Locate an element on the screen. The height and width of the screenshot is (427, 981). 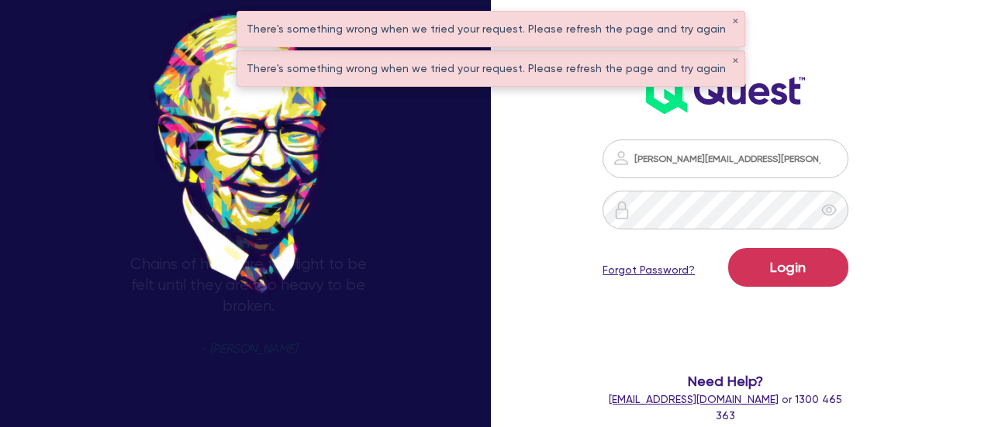
input: Email address is located at coordinates (725, 159).